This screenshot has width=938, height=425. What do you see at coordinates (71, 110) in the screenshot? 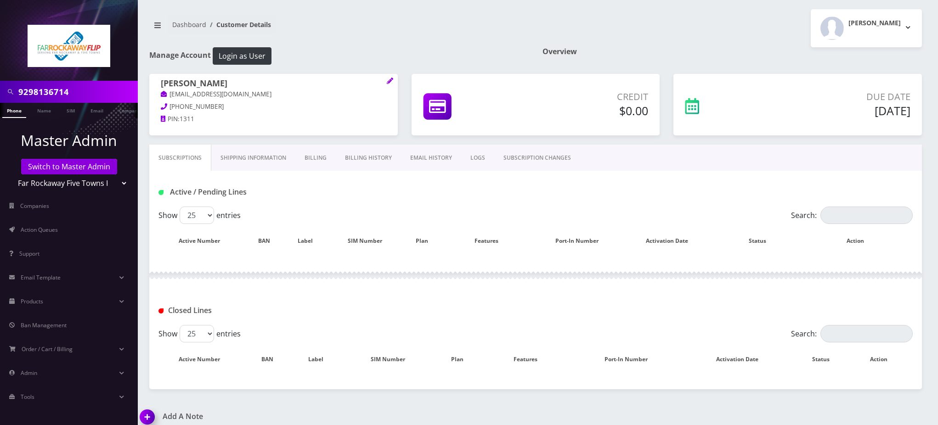
I see `a: SIM` at bounding box center [71, 110].